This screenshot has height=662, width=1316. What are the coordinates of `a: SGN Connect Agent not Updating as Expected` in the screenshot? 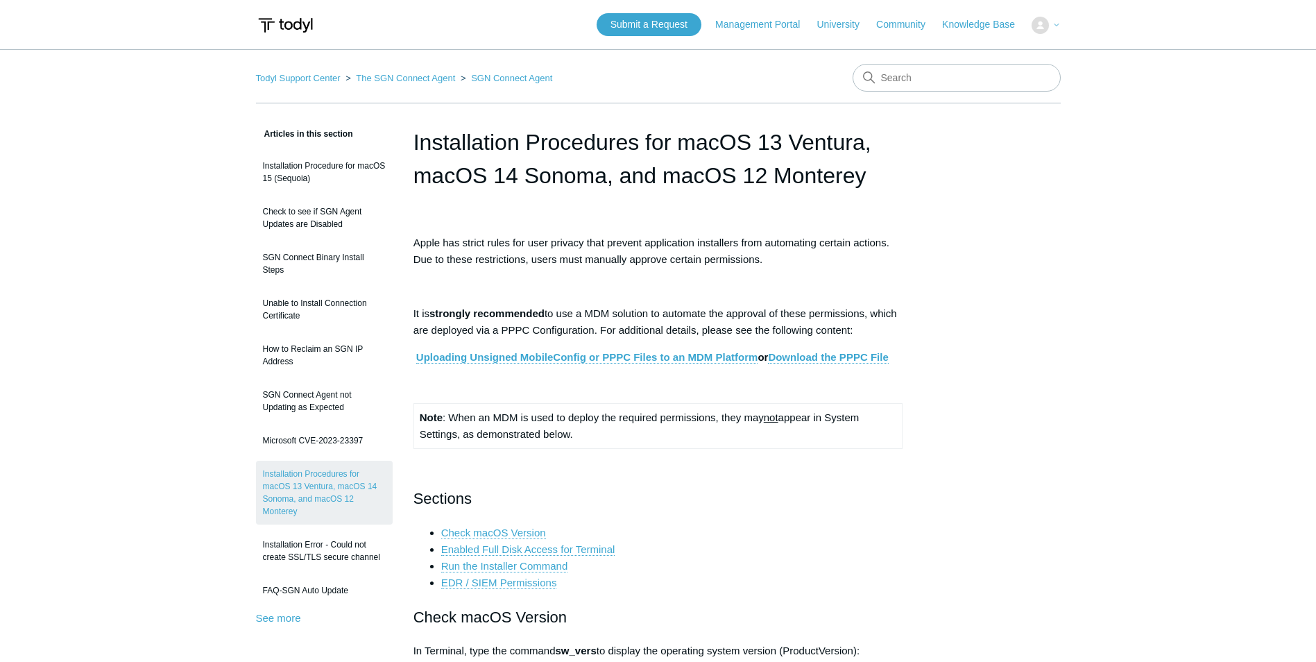 It's located at (324, 401).